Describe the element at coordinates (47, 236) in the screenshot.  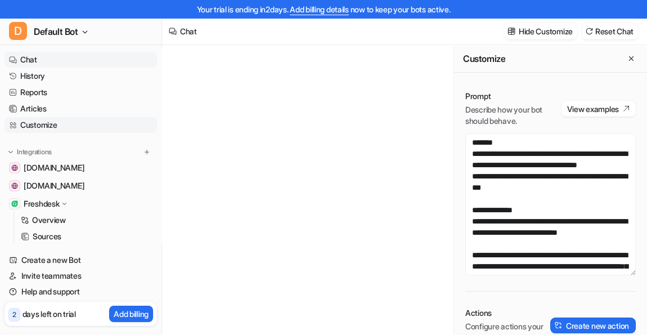
I see `p: Sources` at that location.